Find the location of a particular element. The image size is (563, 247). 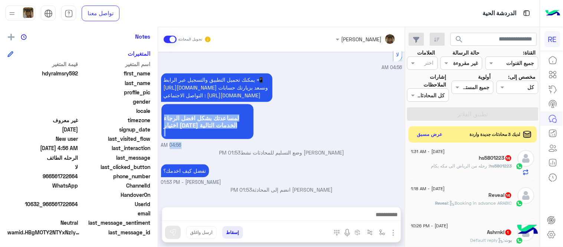

span: last_message_id is located at coordinates (116, 232).